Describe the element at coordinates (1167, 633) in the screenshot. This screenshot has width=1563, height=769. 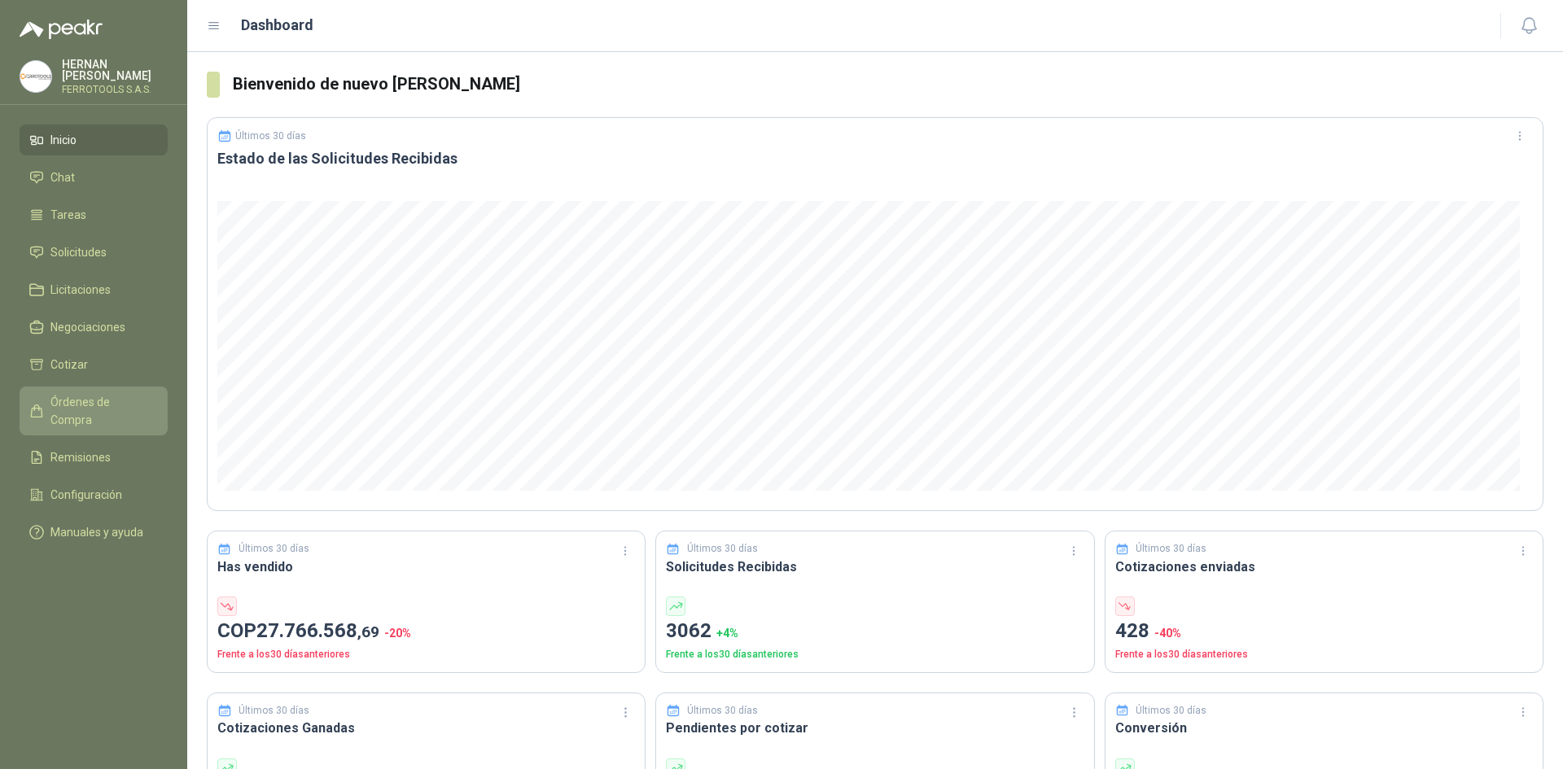
I see `span: -40 %` at that location.